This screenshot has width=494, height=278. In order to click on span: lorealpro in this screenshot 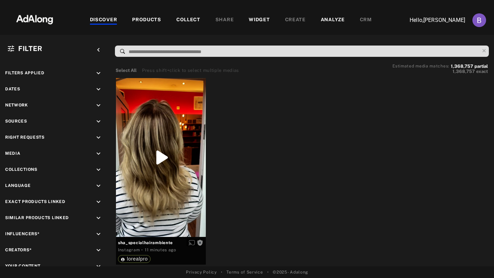, I will do `click(137, 259)`.